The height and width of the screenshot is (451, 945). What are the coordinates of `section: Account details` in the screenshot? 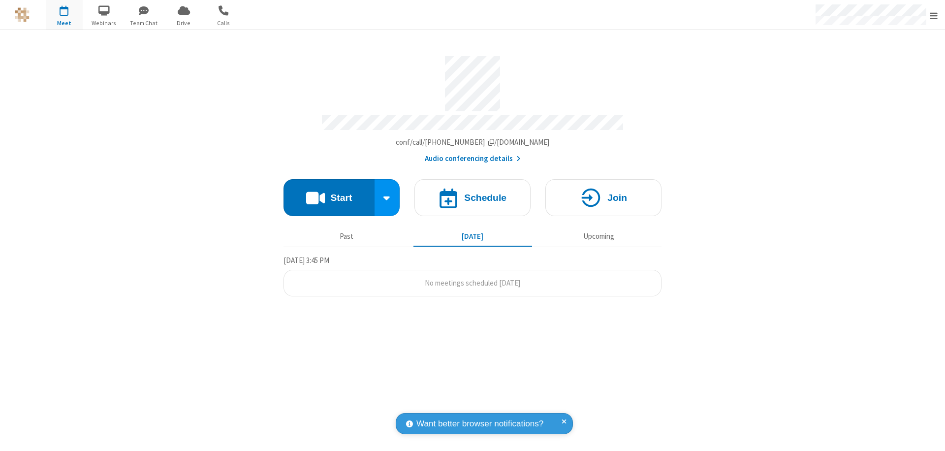 It's located at (473, 106).